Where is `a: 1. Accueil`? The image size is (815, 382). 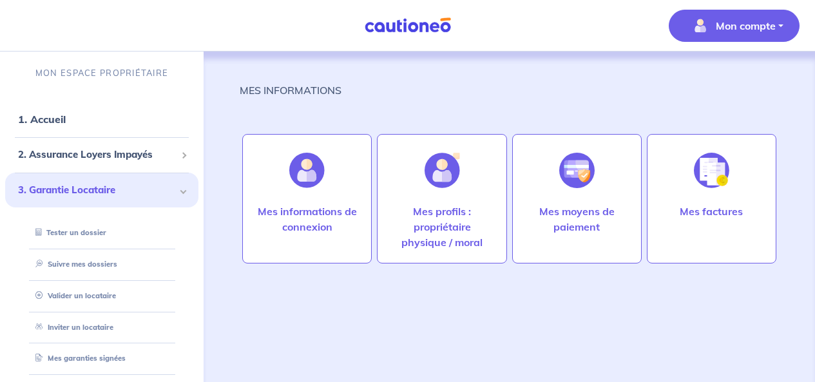
a: 1. Accueil is located at coordinates (42, 119).